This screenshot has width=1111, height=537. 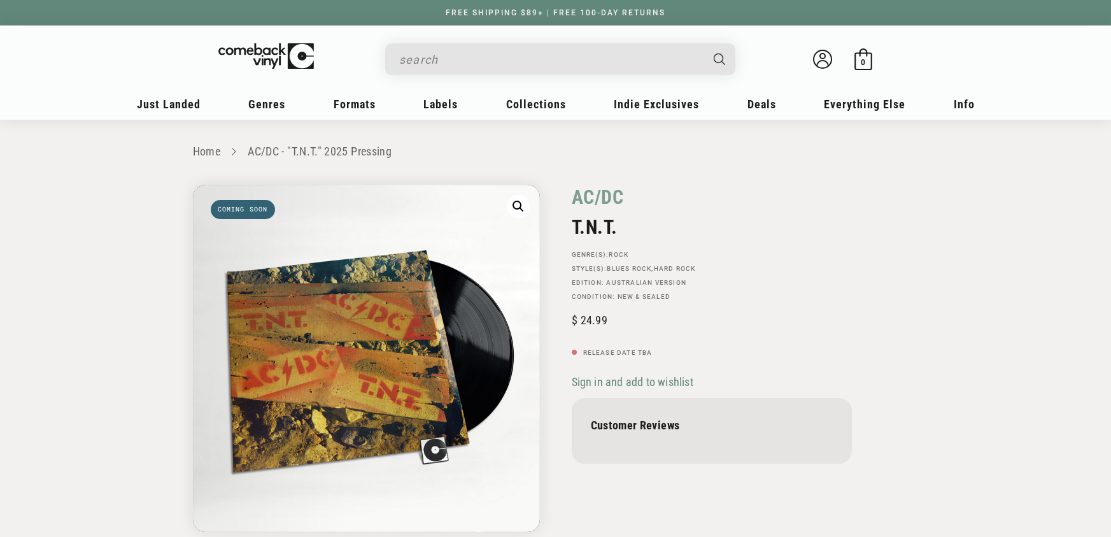 I want to click on span: Indie Exclusives, so click(x=657, y=104).